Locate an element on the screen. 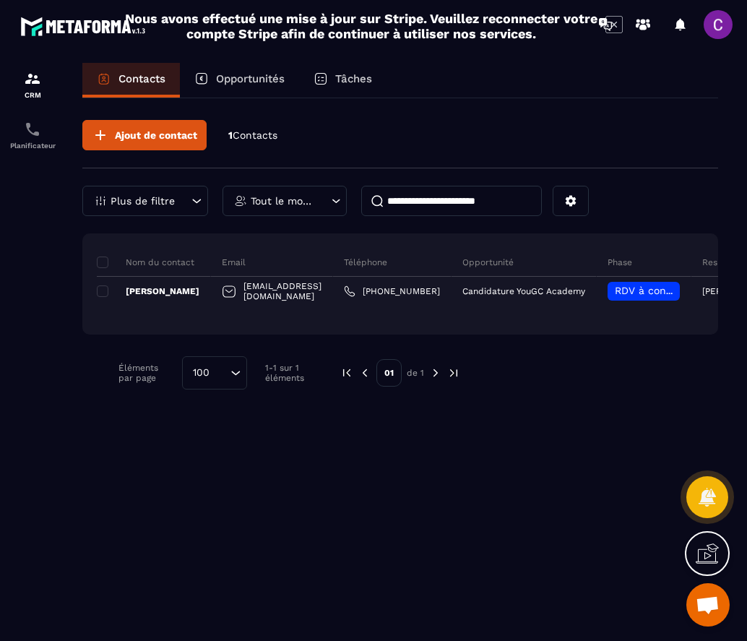 The height and width of the screenshot is (641, 747). a: Tâches is located at coordinates (342, 80).